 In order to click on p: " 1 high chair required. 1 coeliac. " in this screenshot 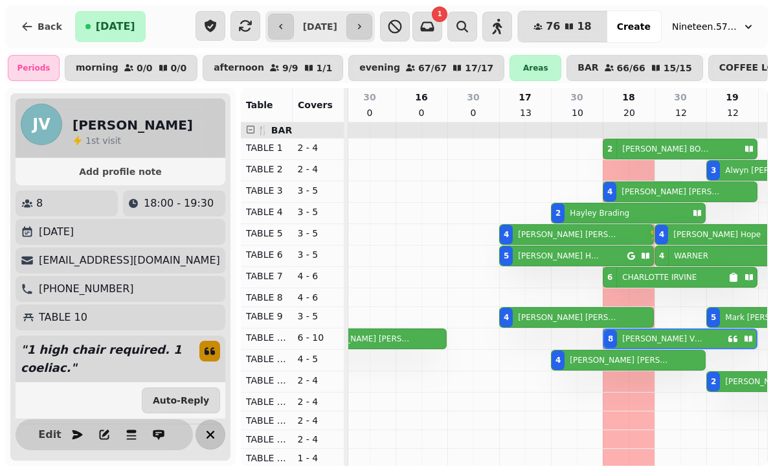, I will do `click(102, 359)`.